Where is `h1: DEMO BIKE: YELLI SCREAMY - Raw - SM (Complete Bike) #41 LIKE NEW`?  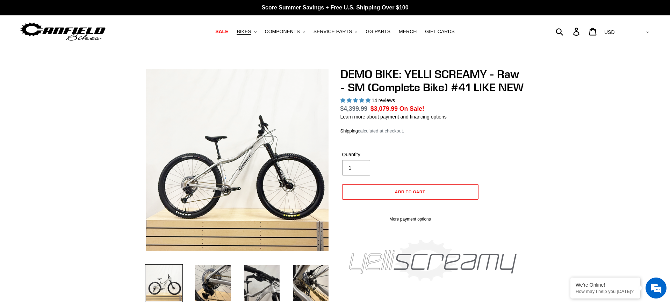 h1: DEMO BIKE: YELLI SCREAMY - Raw - SM (Complete Bike) #41 LIKE NEW is located at coordinates (433, 81).